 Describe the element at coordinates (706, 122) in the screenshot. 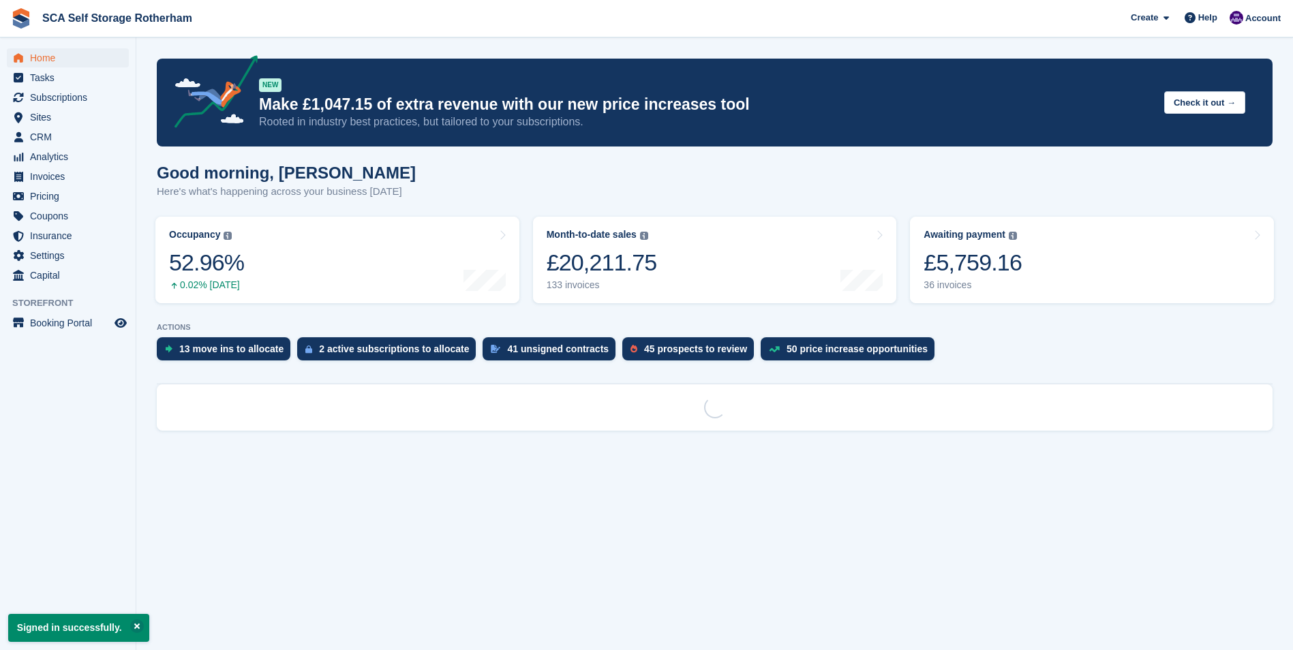

I see `p: Rooted in industry best practices, but tailored to your subscriptions.` at that location.